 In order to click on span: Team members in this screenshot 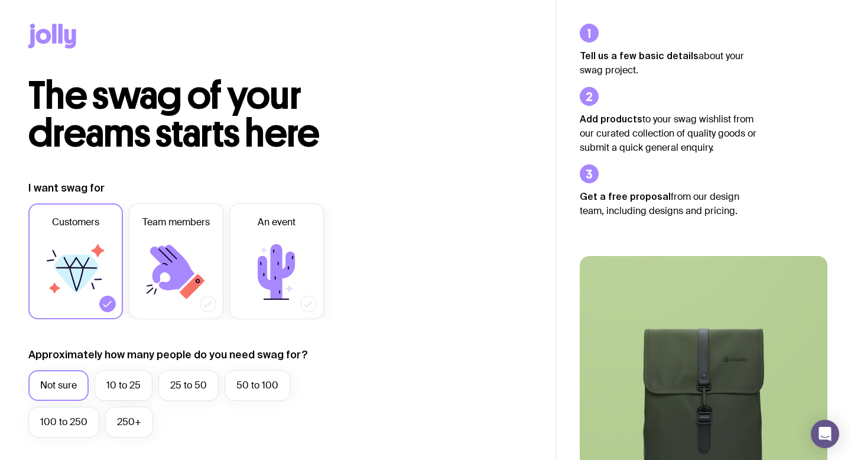, I will do `click(176, 222)`.